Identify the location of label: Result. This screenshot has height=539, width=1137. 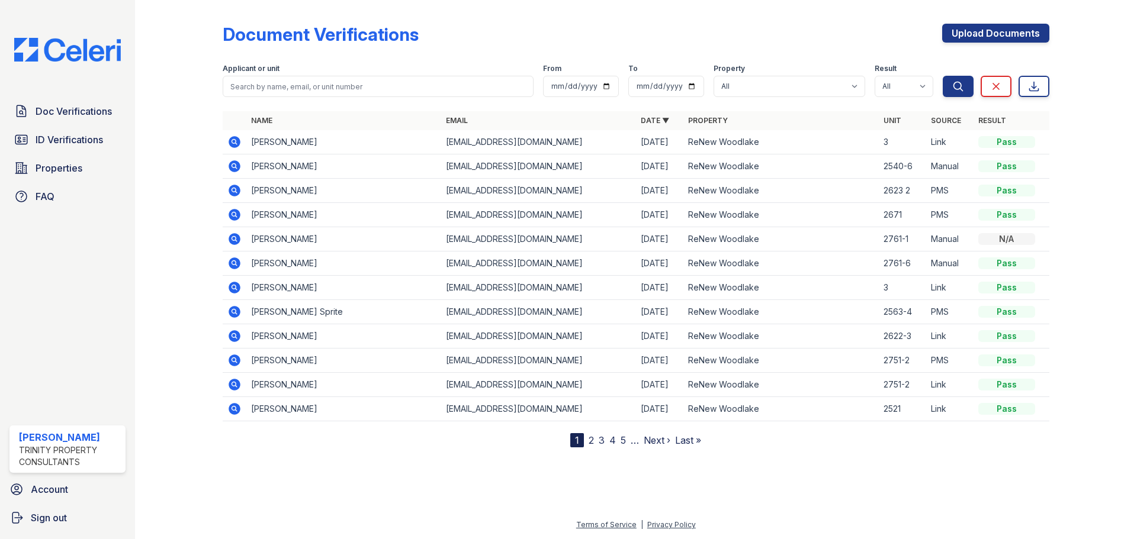
(885, 69).